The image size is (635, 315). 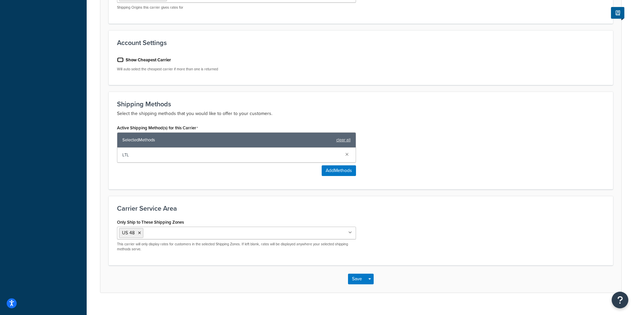 What do you see at coordinates (128, 233) in the screenshot?
I see `span: US 48` at bounding box center [128, 233].